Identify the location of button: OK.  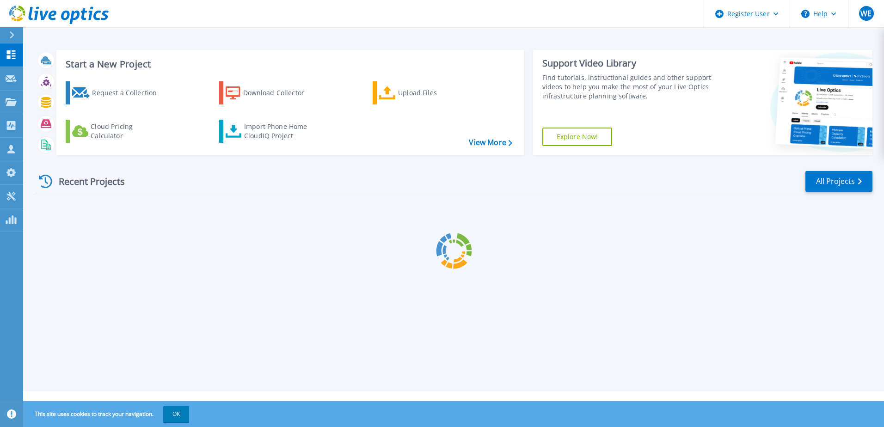
(176, 414).